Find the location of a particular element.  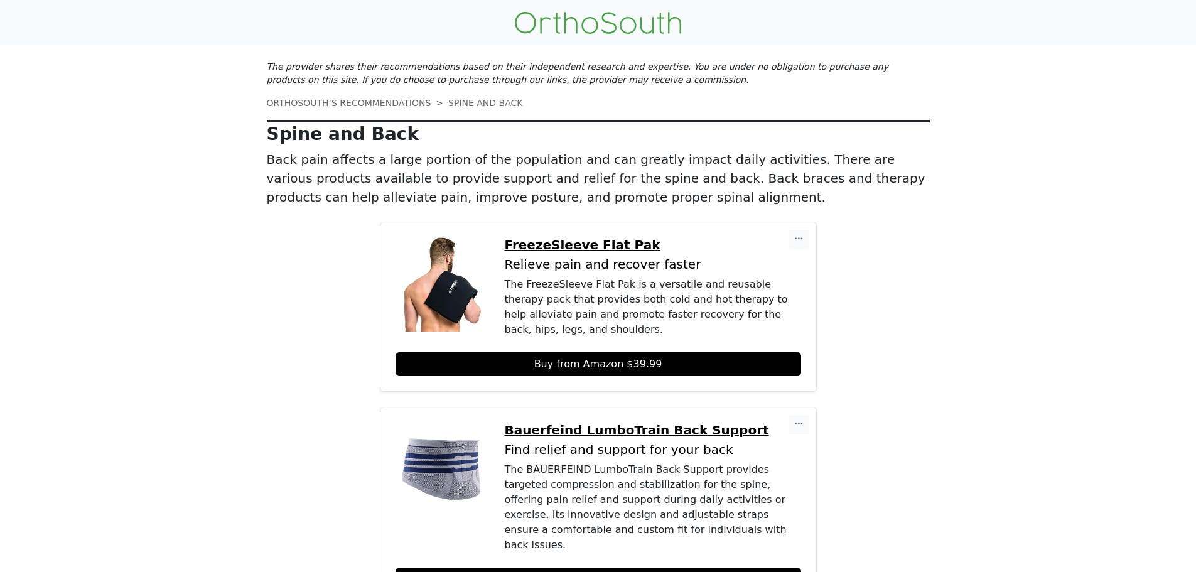

a: Buy from Amazon $39.99 is located at coordinates (598, 364).